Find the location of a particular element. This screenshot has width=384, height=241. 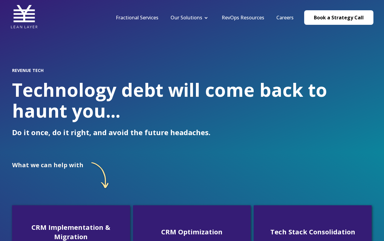

img: Lean Layer Logo is located at coordinates (24, 17).